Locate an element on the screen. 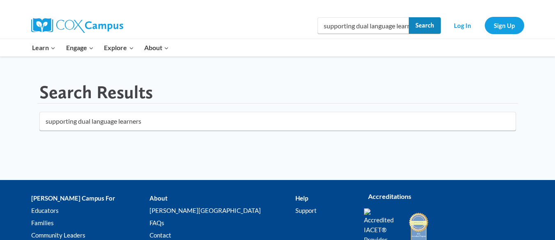  button: Child menu of About is located at coordinates (157, 48).